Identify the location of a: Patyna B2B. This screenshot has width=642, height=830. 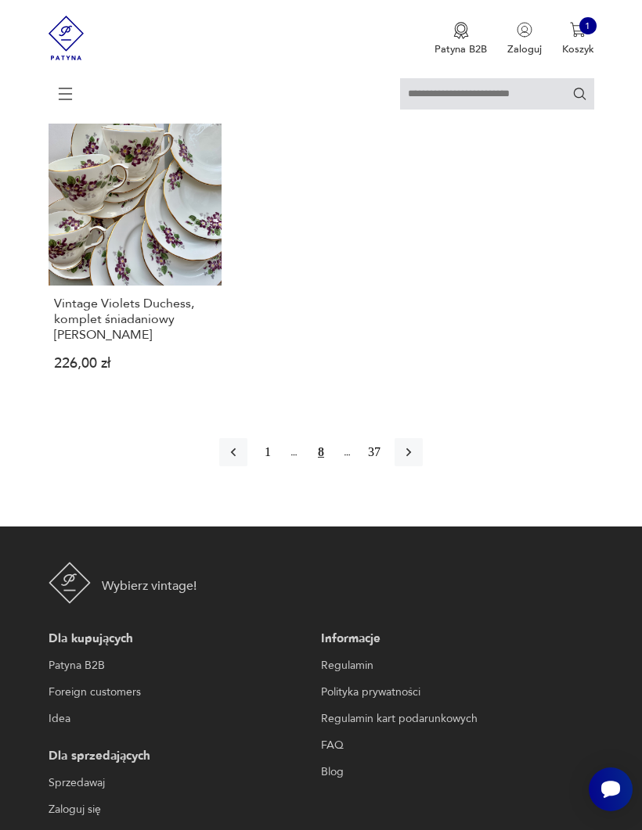
(182, 666).